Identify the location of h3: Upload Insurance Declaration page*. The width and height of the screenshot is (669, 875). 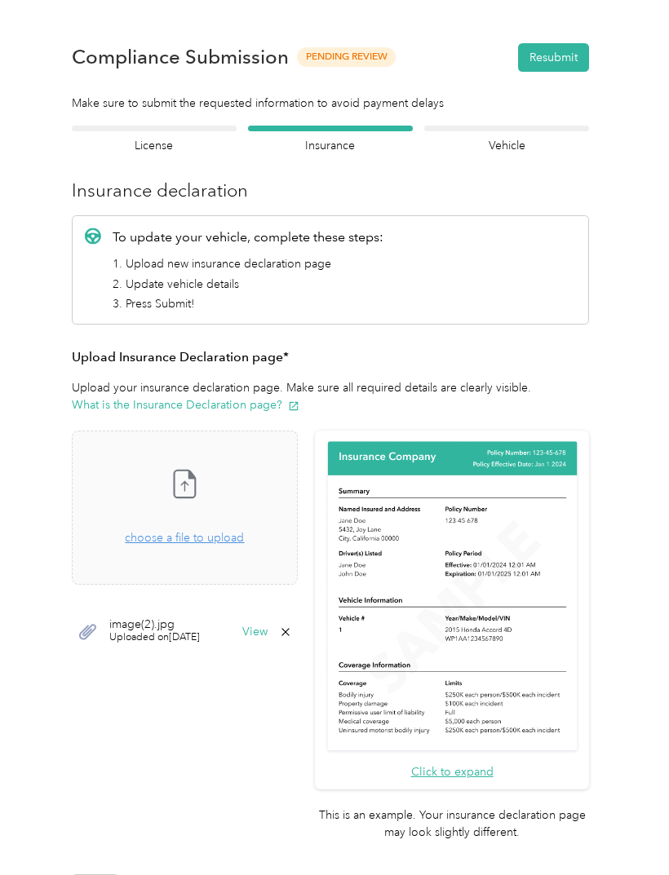
(330, 357).